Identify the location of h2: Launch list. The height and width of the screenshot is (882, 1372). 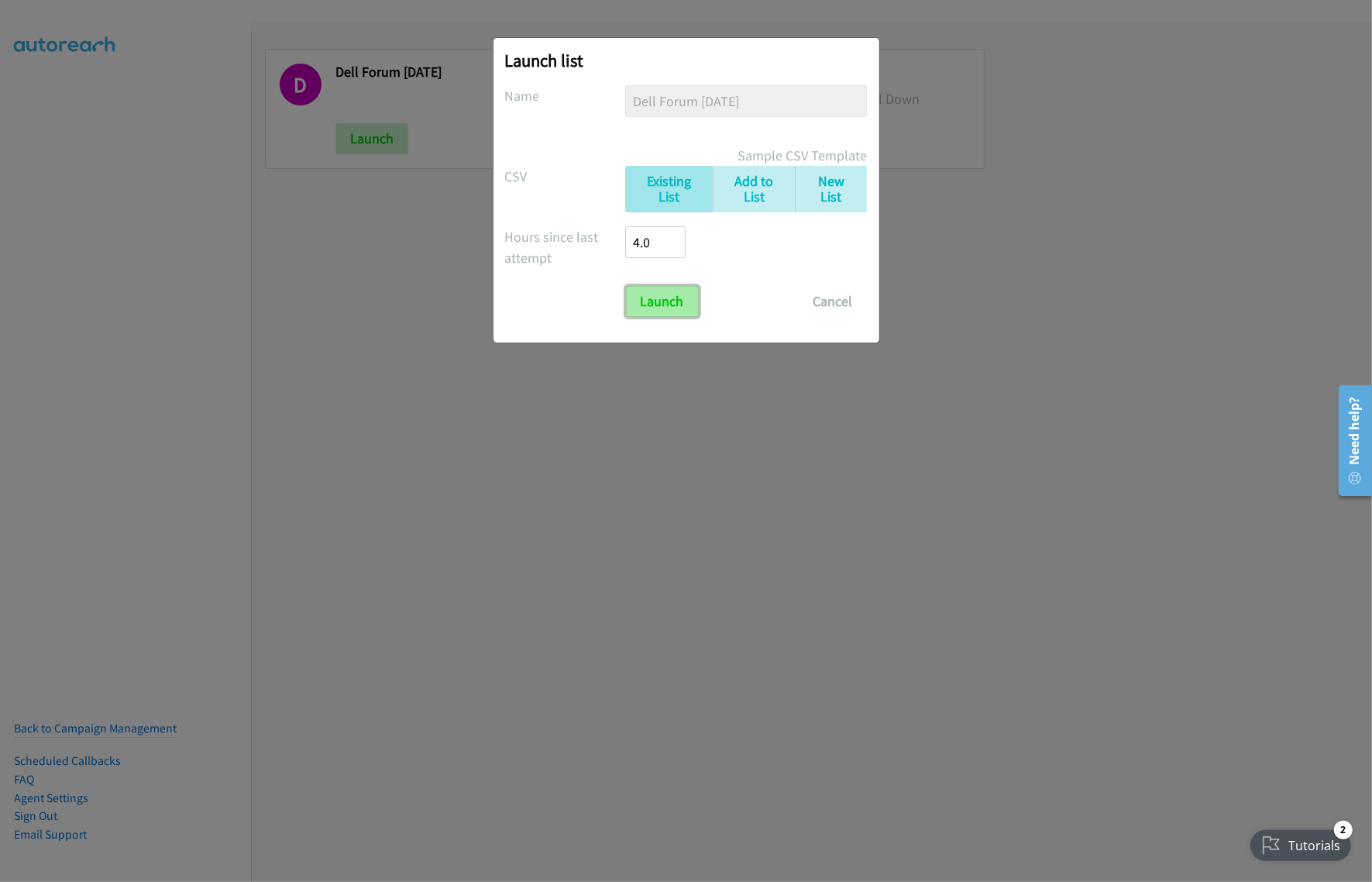
(686, 60).